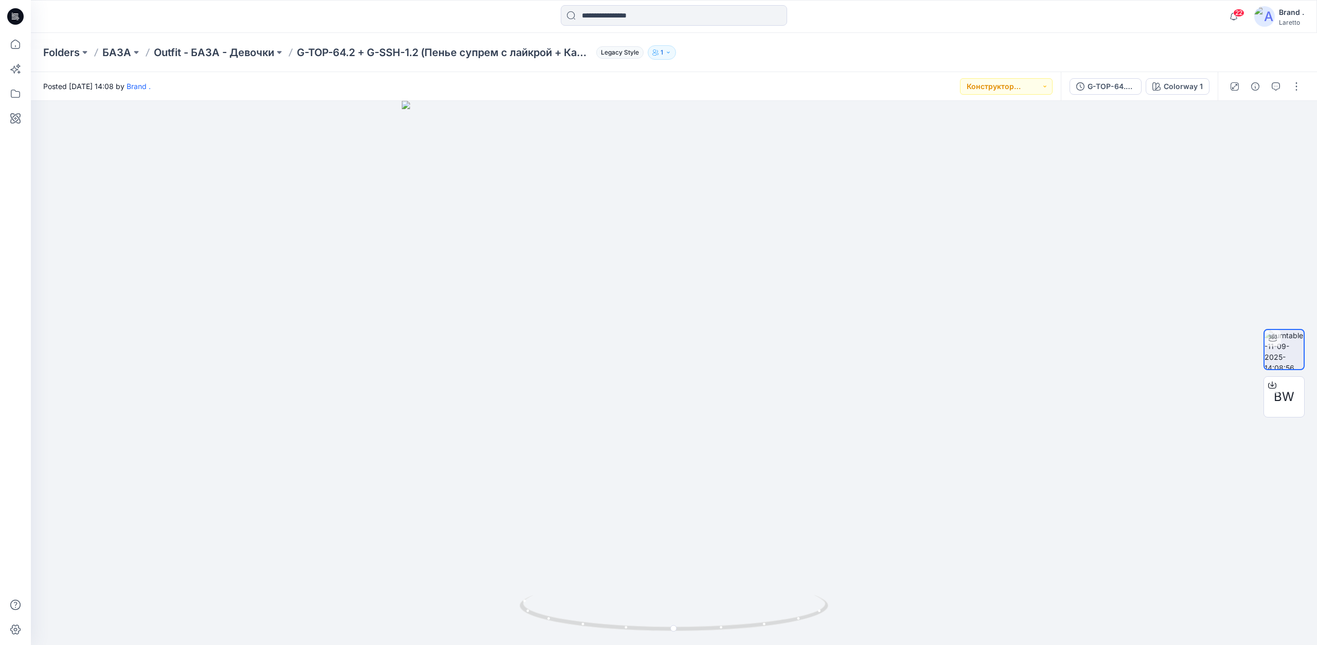 This screenshot has width=1317, height=645. What do you see at coordinates (1265, 16) in the screenshot?
I see `img: avatar` at bounding box center [1265, 16].